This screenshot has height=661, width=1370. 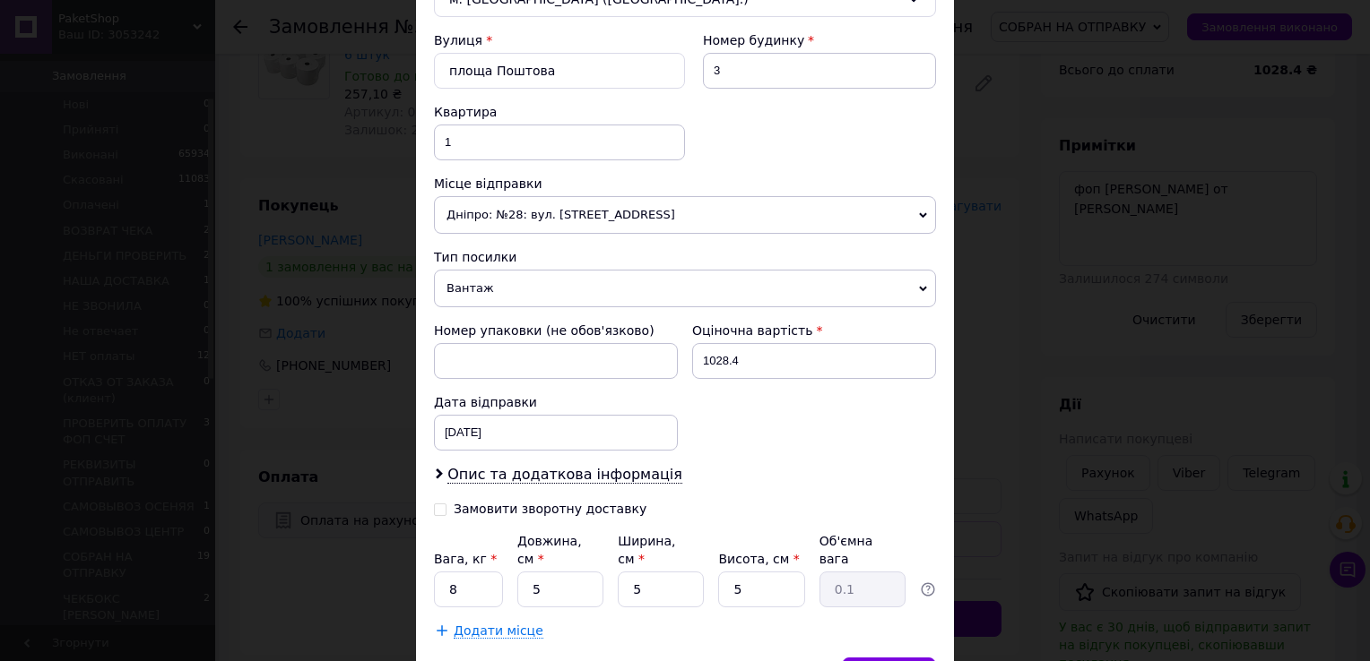 I want to click on span: Тип посилки, so click(x=475, y=257).